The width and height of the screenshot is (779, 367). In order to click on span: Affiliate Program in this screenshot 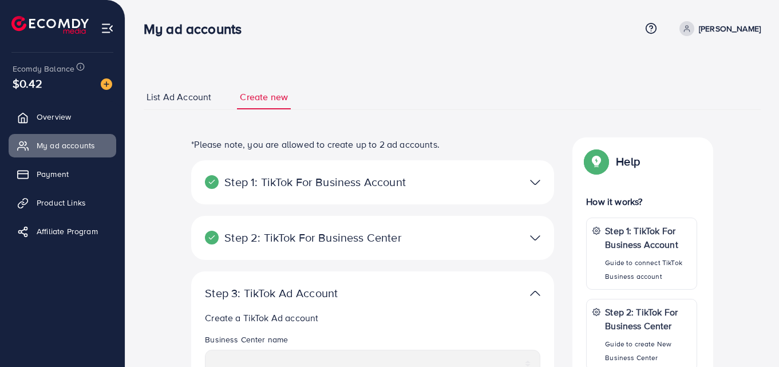, I will do `click(67, 231)`.